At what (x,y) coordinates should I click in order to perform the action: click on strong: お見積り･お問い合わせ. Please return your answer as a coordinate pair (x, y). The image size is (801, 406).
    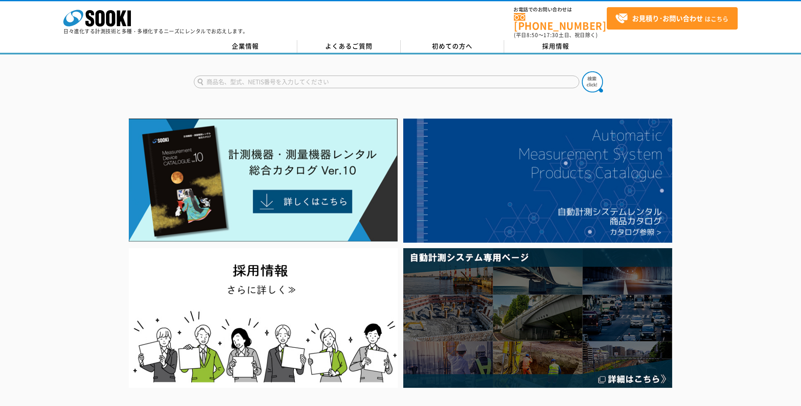
    Looking at the image, I should click on (667, 18).